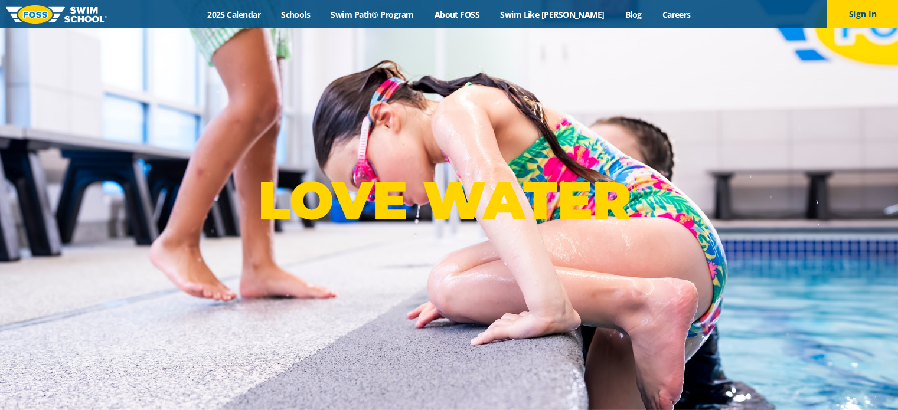 This screenshot has height=410, width=898. I want to click on img: FOSS Swim School Logo, so click(56, 14).